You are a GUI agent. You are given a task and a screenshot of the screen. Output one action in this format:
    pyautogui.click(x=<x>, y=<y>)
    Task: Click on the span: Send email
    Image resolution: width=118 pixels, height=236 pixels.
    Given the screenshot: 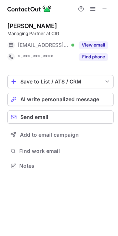 What is the action you would take?
    pyautogui.click(x=34, y=117)
    